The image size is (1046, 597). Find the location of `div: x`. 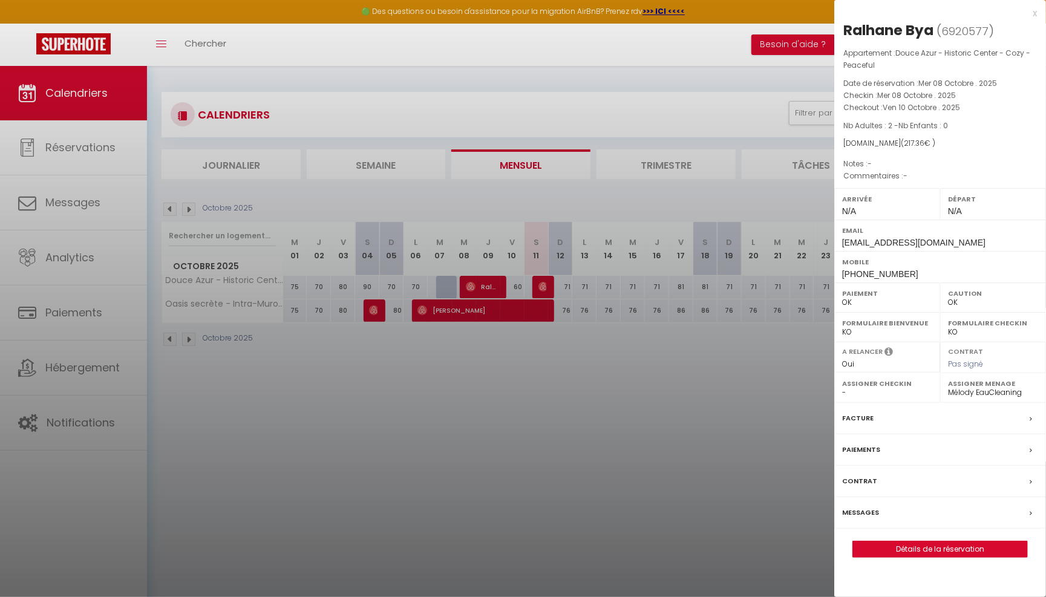

div: x is located at coordinates (935, 13).